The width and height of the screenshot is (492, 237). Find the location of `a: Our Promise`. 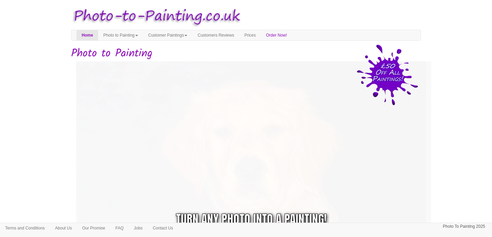

a: Our Promise is located at coordinates (93, 228).